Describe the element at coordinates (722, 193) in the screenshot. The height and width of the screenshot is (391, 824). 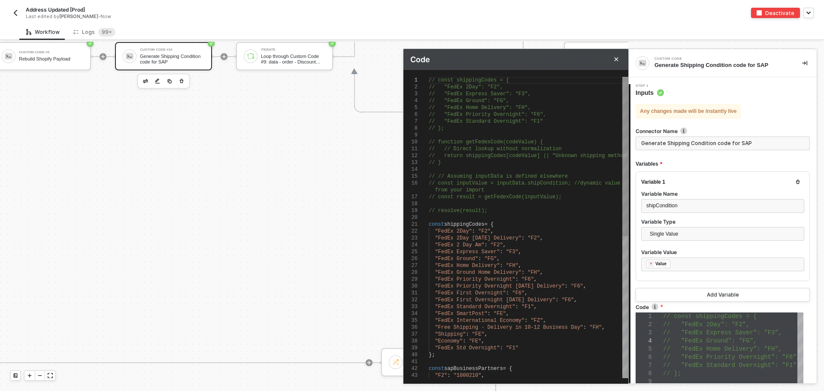
I see `label: Variable Name` at that location.